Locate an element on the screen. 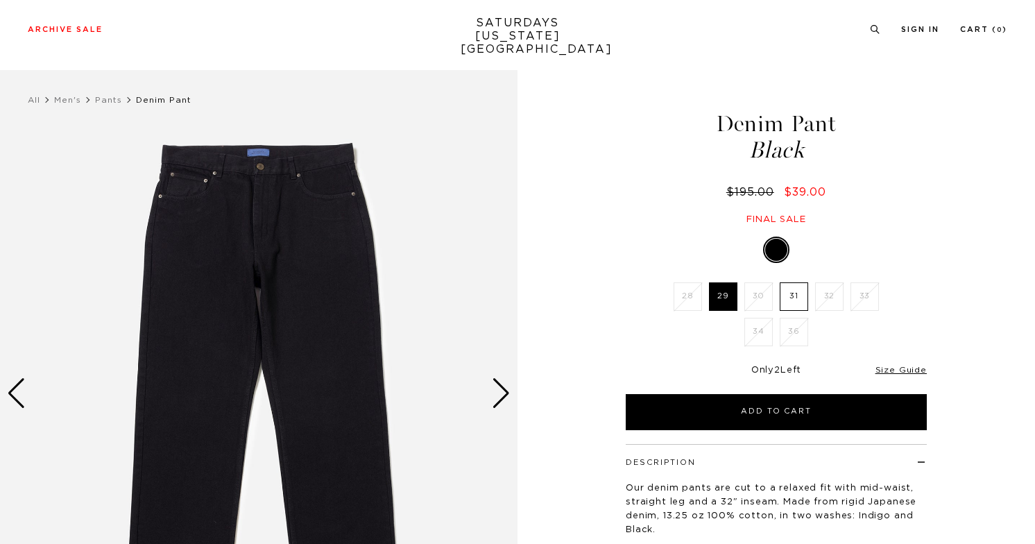 Image resolution: width=1035 pixels, height=544 pixels. div: Previous slide is located at coordinates (16, 394).